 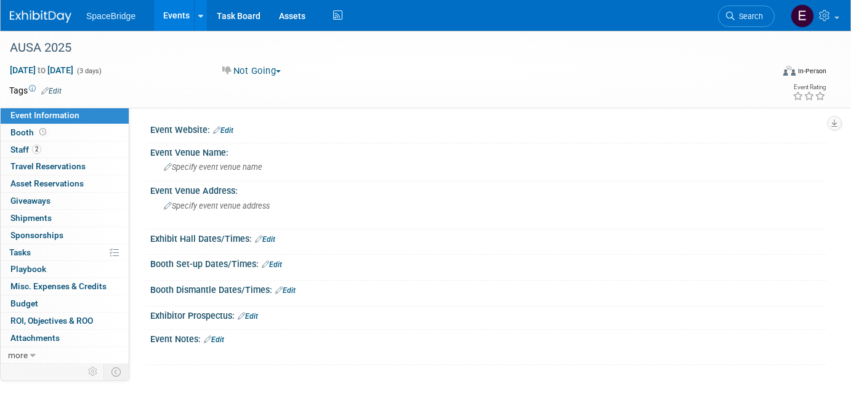 I want to click on a: Travel Reservations, so click(x=65, y=166).